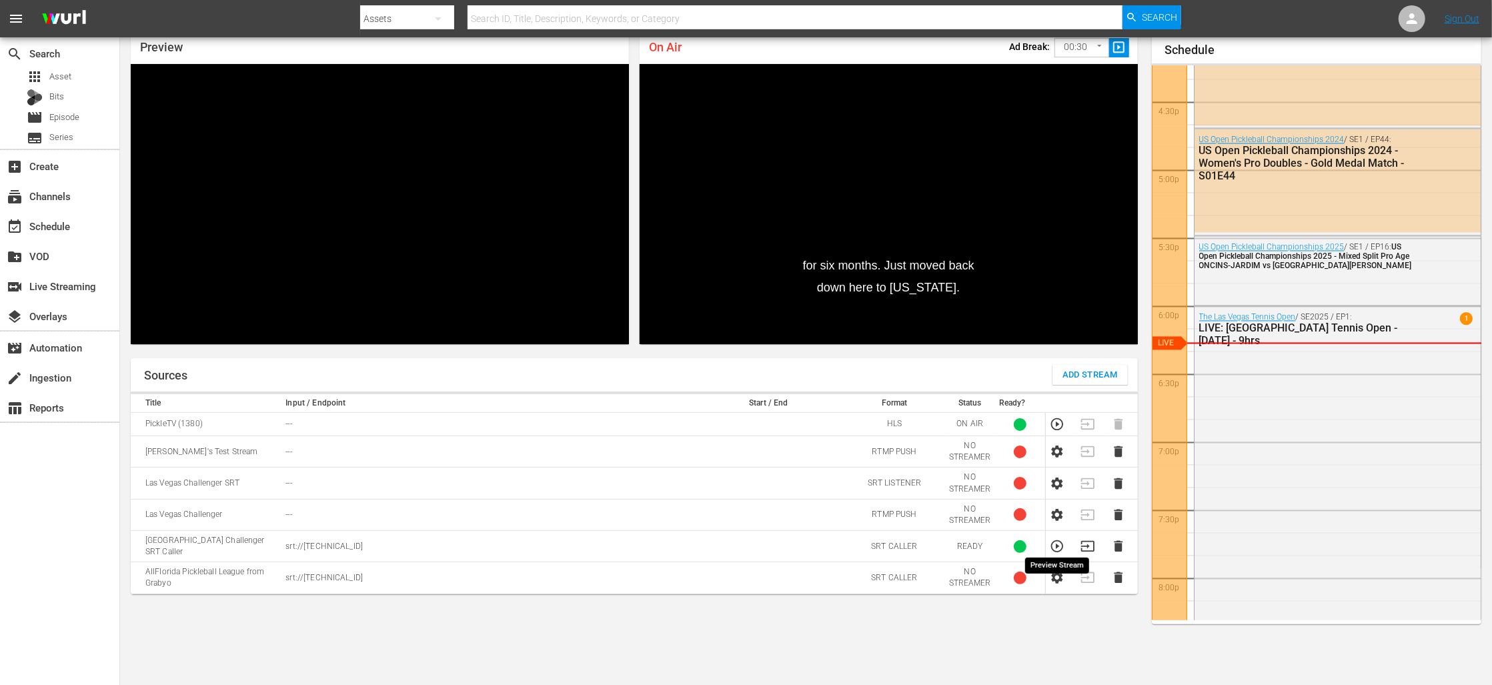 This screenshot has height=685, width=1492. What do you see at coordinates (15, 227) in the screenshot?
I see `span: Schedule` at bounding box center [15, 227].